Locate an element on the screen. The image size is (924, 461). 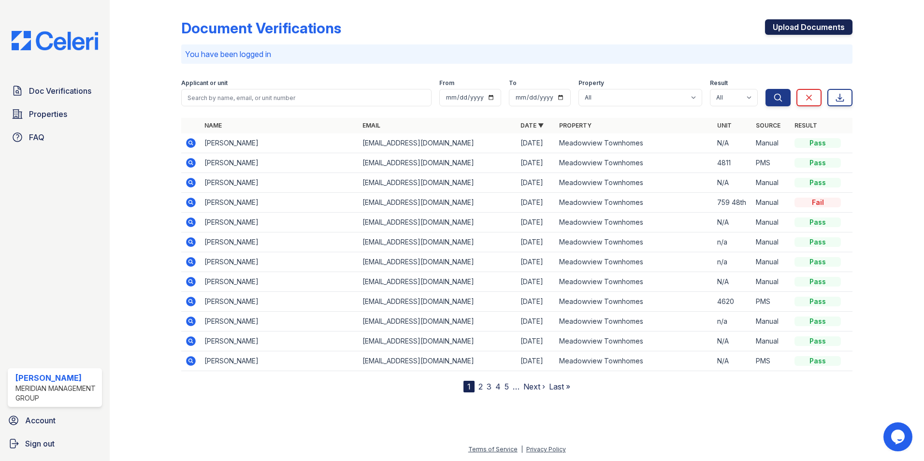
a: Terms of Service is located at coordinates (493, 449).